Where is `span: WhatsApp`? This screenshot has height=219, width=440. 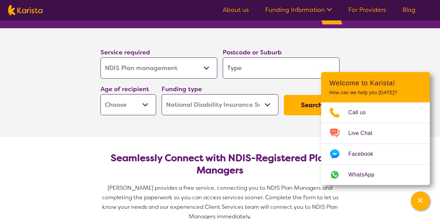 span: WhatsApp is located at coordinates (366, 175).